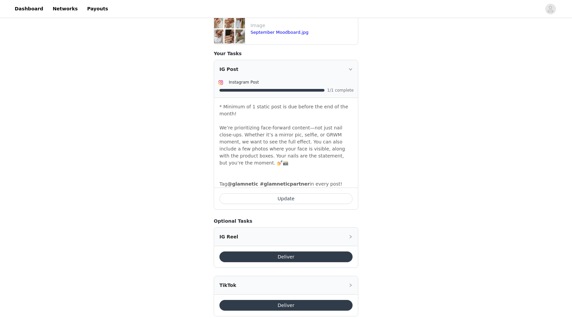 This screenshot has width=572, height=318. I want to click on img: file, so click(230, 29).